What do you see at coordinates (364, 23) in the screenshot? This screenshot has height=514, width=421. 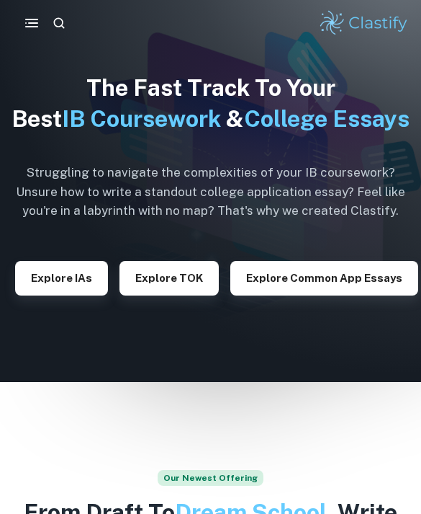 I see `img: Clastify logo` at bounding box center [364, 23].